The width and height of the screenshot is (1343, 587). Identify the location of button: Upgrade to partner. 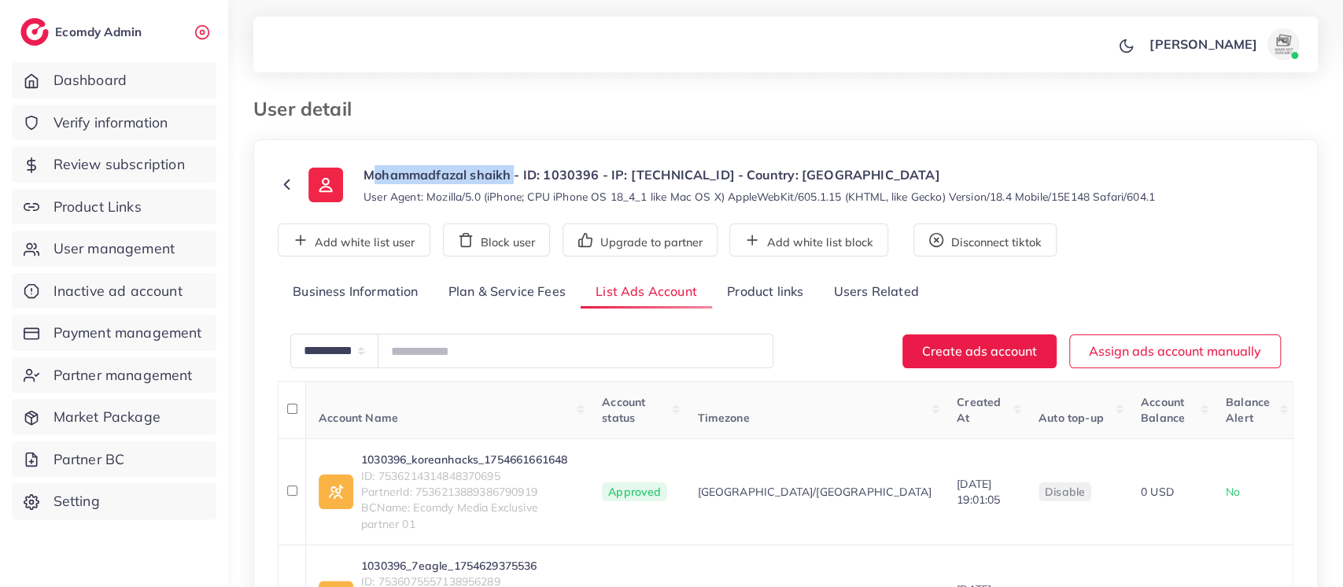
(639, 240).